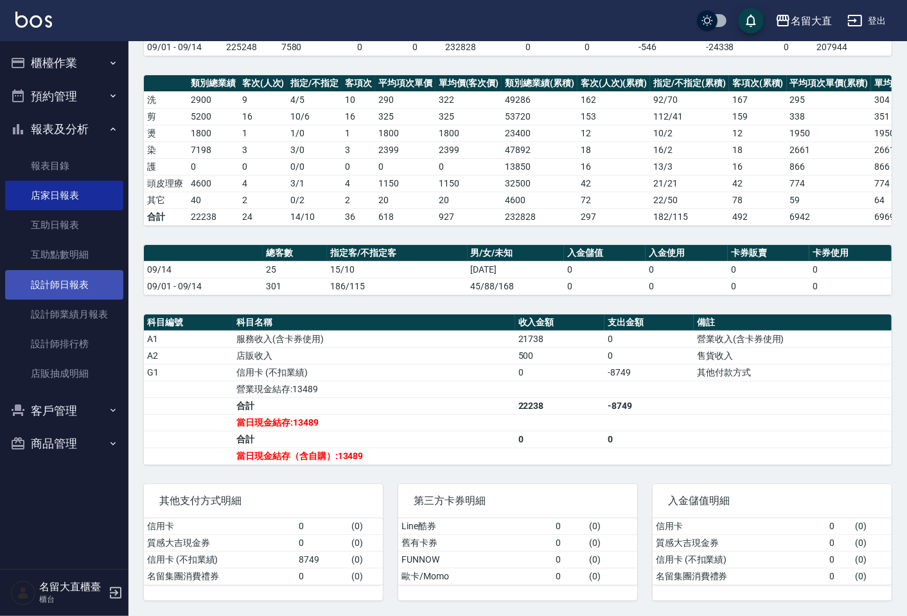 This screenshot has height=616, width=907. What do you see at coordinates (263, 100) in the screenshot?
I see `td: 9` at bounding box center [263, 100].